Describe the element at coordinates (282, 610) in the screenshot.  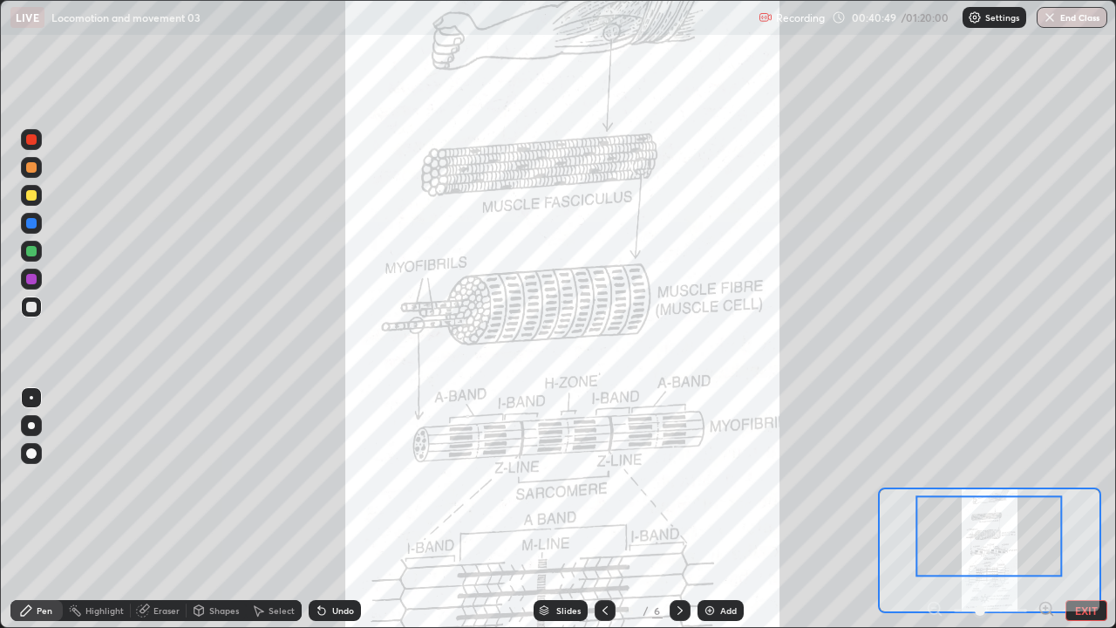
I see `div: Select` at that location.